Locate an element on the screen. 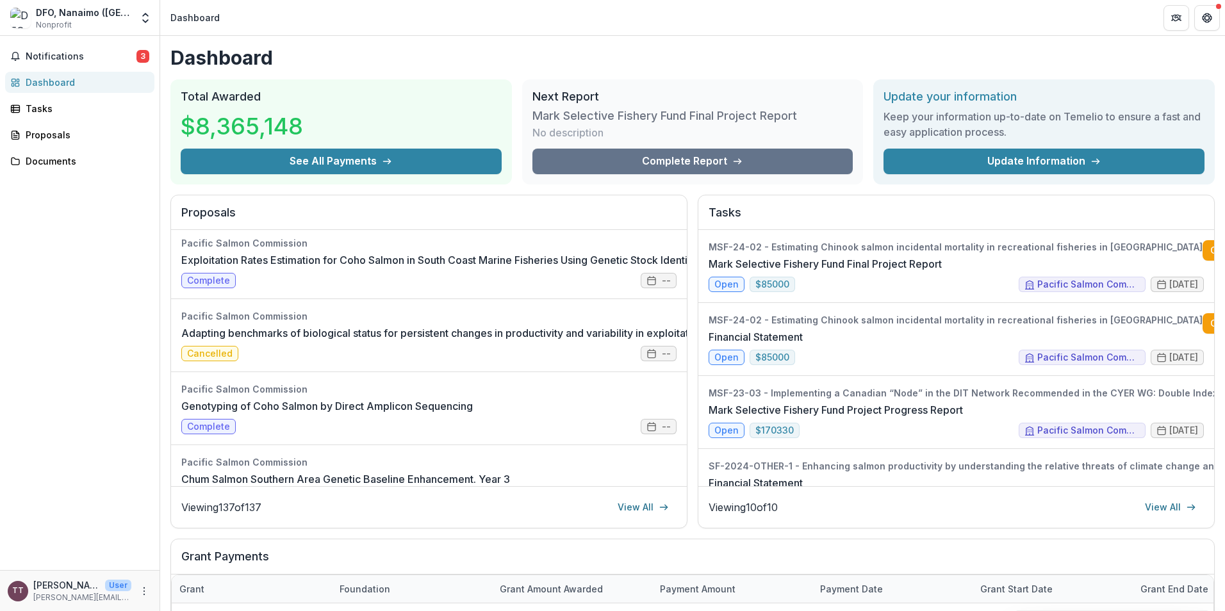  h1: Dashboard is located at coordinates (693, 58).